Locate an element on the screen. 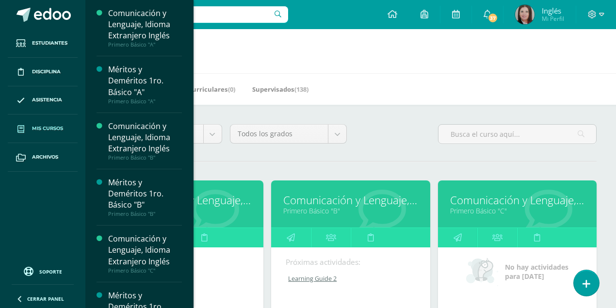 This screenshot has width=616, height=308. a: Comunicación y Lenguaje, Idioma Extranjero InglésPrimero Básico "C" is located at coordinates (145, 253).